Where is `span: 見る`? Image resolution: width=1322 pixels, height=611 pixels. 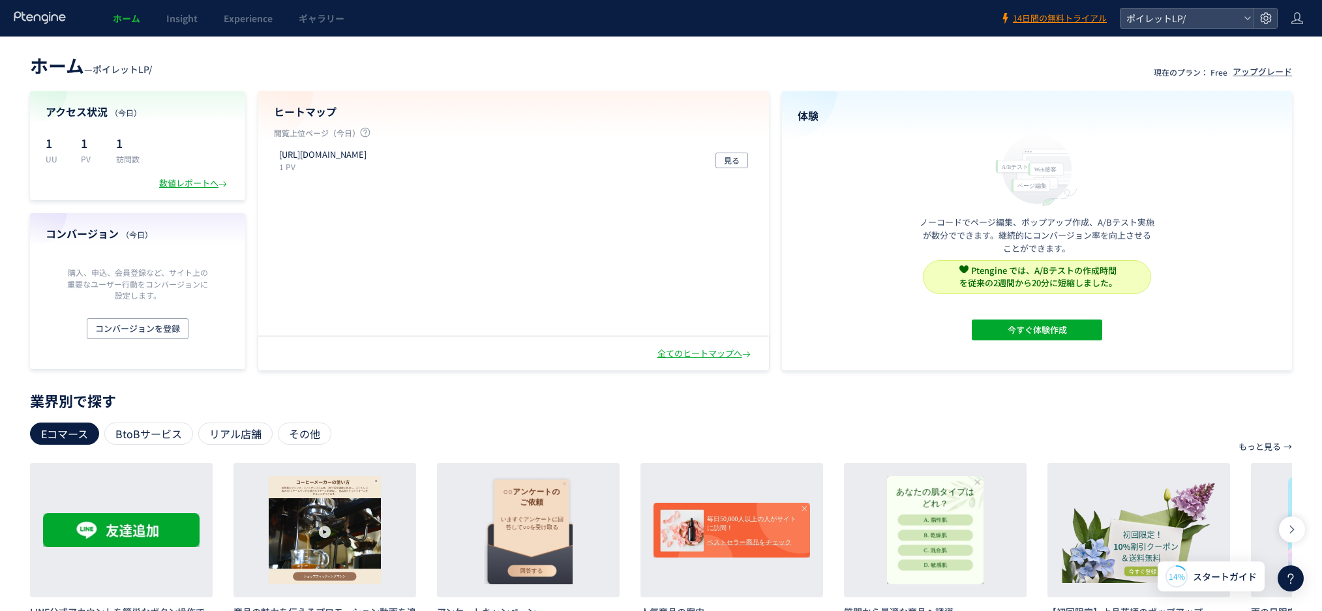 span: 見る is located at coordinates (732, 160).